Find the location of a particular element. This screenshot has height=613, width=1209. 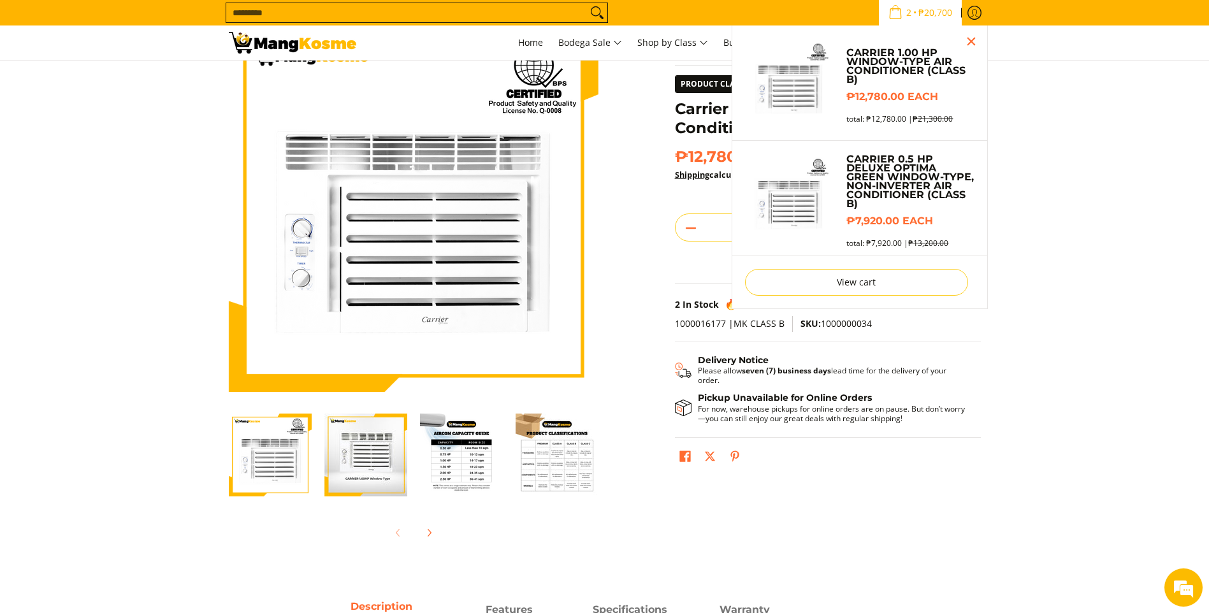

p: For now, warehouse pickups for online orders are on pause. But don’t worry—you can still enjoy ou... is located at coordinates (833, 414).